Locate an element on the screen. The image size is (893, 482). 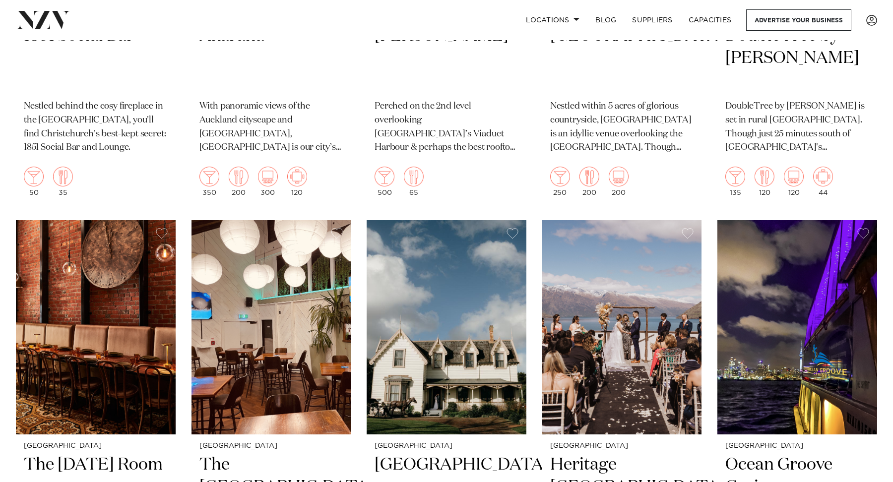
a: Advertise your business is located at coordinates (798, 20).